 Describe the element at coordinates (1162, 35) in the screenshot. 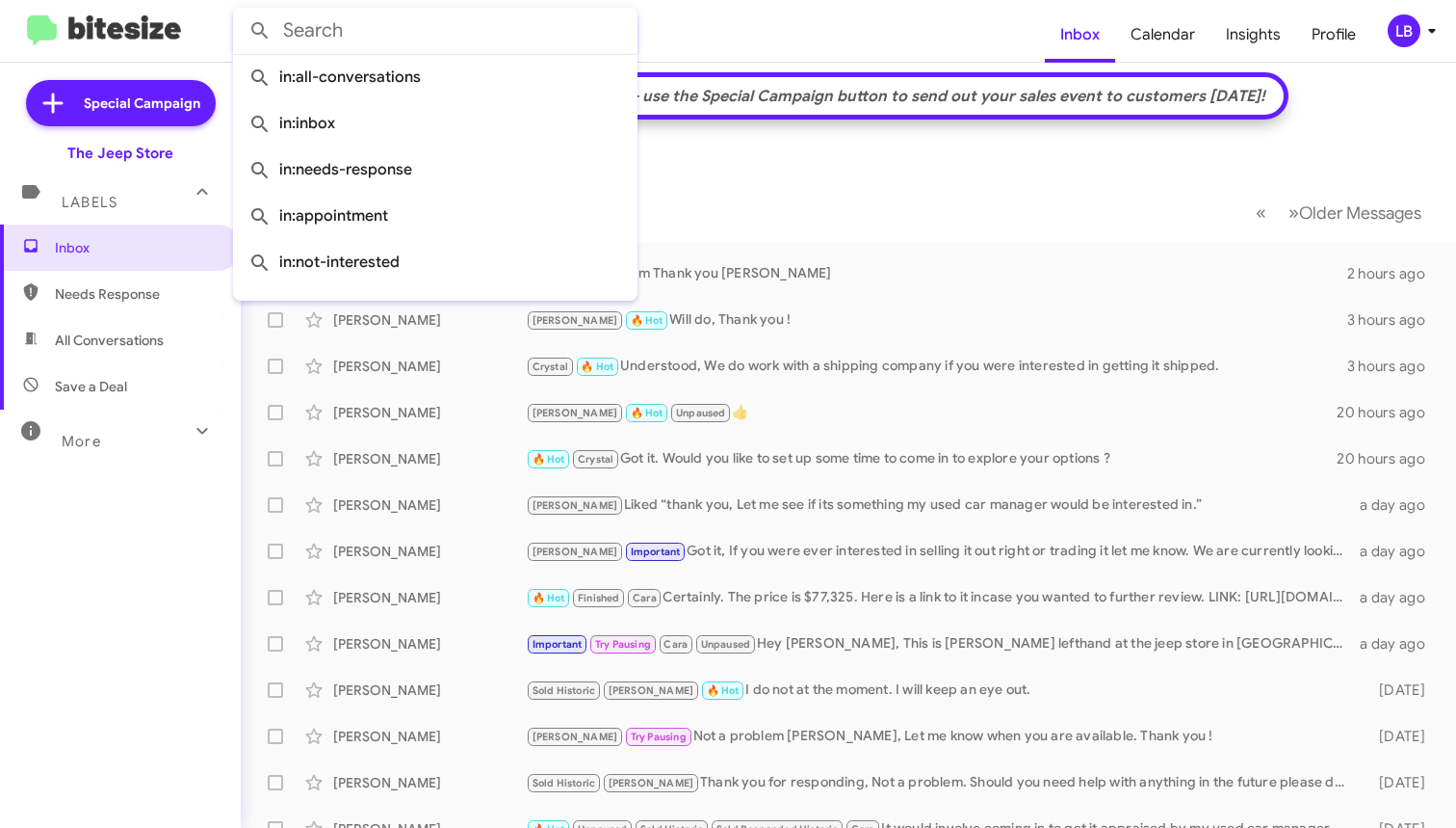

I see `a: Calendar` at that location.